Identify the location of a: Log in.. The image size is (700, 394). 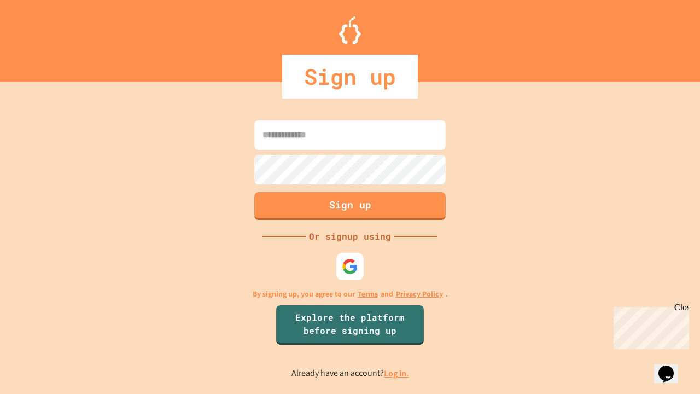
(396, 373).